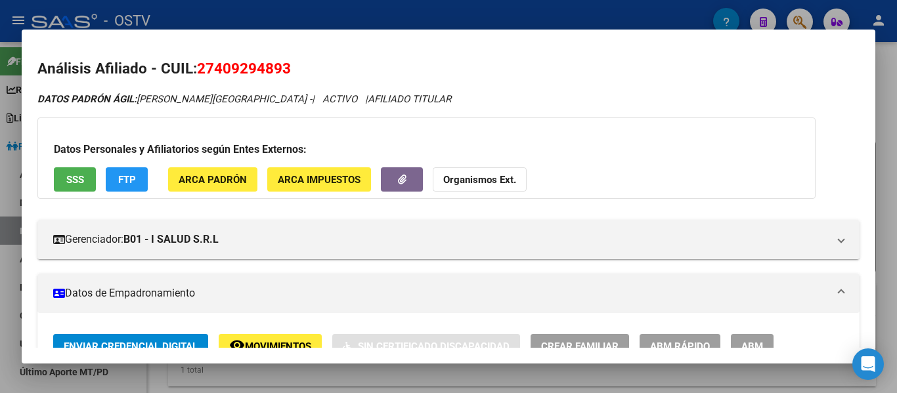 Image resolution: width=897 pixels, height=393 pixels. Describe the element at coordinates (278, 347) in the screenshot. I see `span: Movimientos` at that location.